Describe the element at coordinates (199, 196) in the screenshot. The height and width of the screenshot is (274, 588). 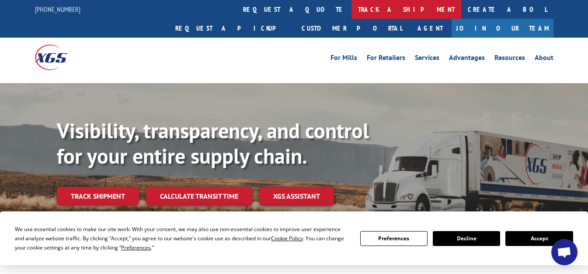
I see `a: Calculate transit time` at that location.